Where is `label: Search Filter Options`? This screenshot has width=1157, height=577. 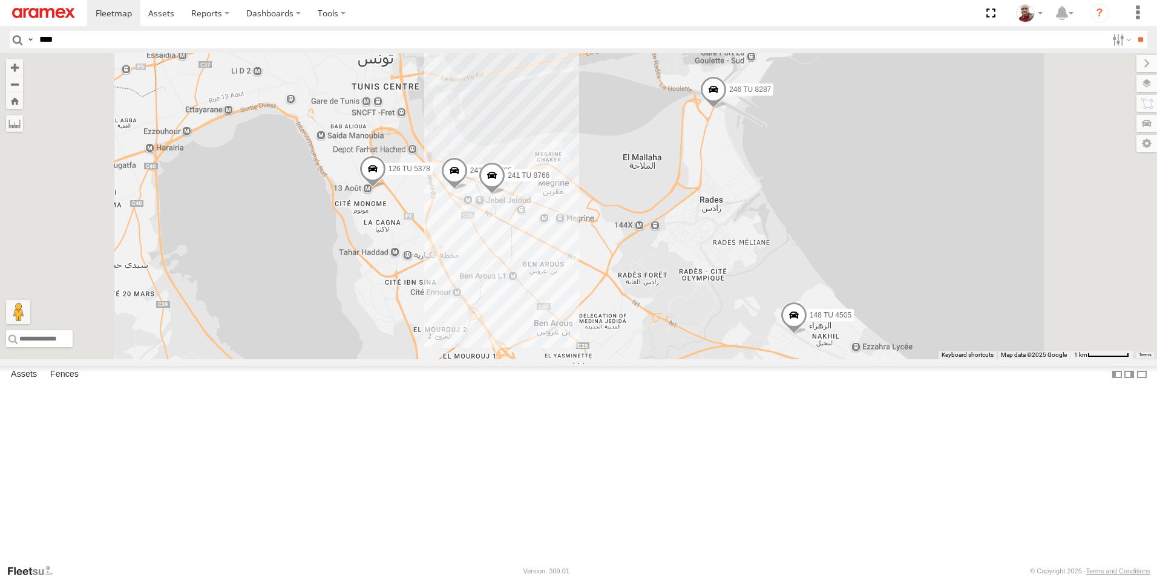 label: Search Filter Options is located at coordinates (1120, 39).